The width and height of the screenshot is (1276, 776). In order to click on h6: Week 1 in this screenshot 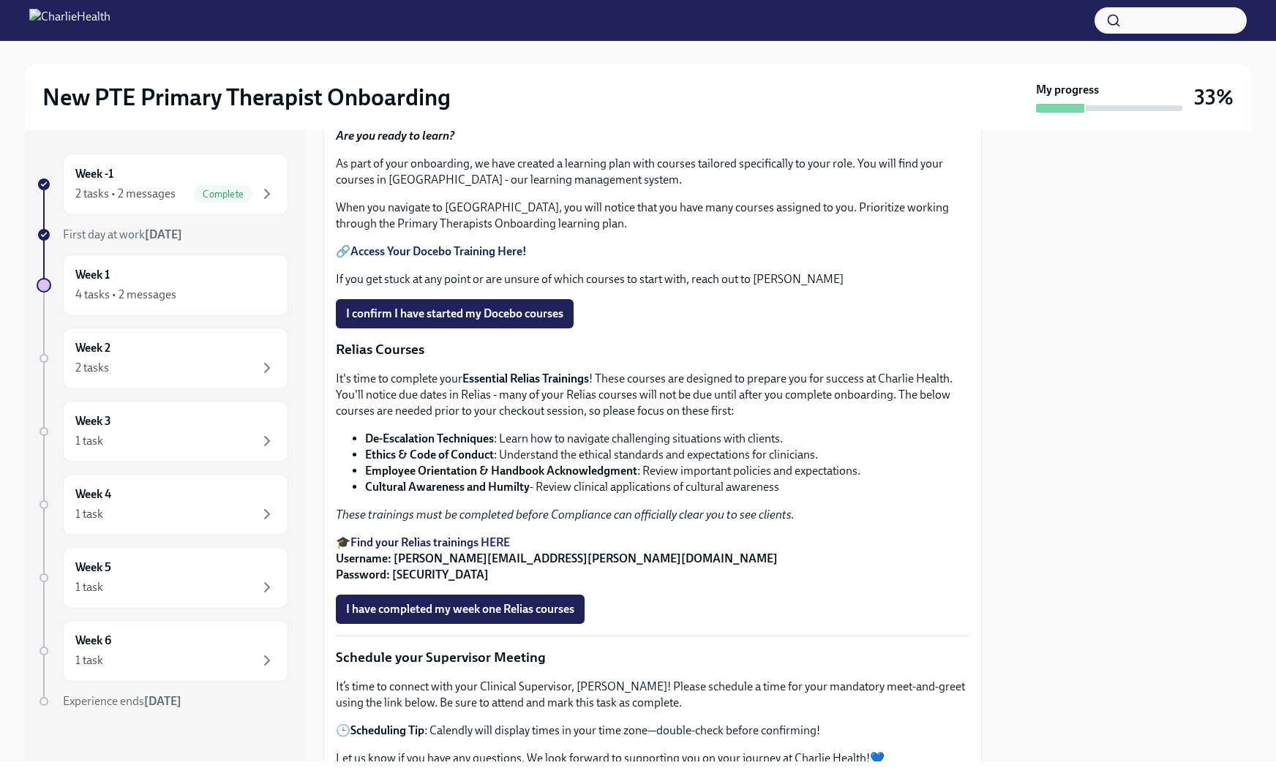, I will do `click(92, 275)`.